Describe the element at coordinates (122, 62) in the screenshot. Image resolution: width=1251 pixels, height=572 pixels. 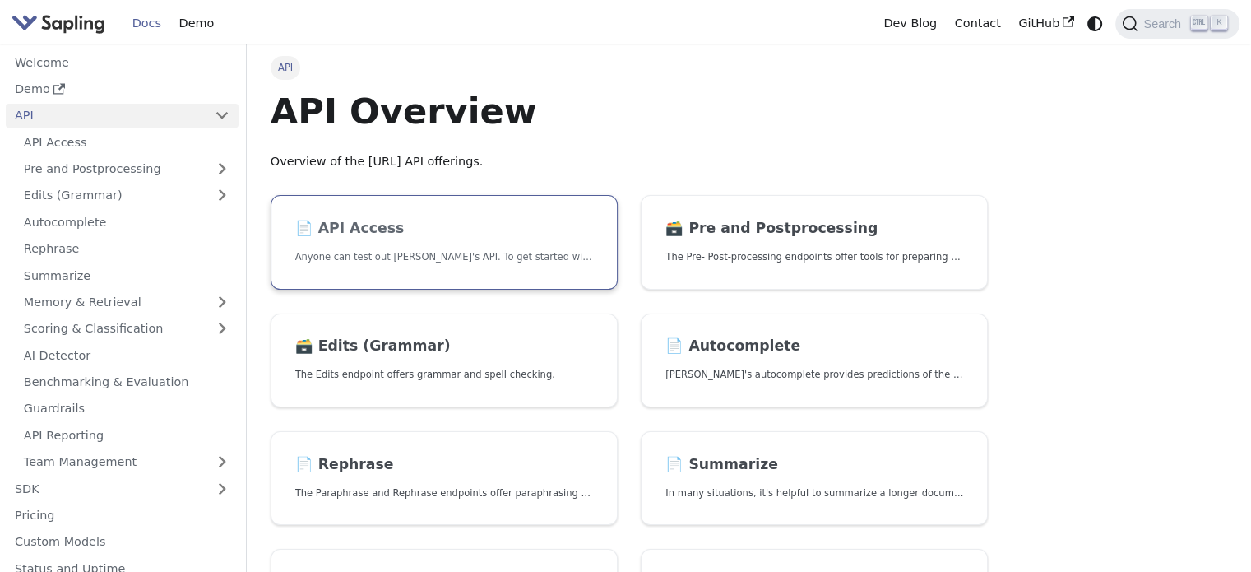
I see `a: Welcome` at that location.